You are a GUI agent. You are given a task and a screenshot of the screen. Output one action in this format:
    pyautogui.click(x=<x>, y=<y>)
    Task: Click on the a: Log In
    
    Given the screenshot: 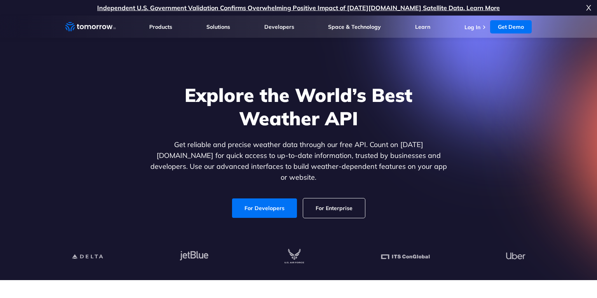 What is the action you would take?
    pyautogui.click(x=473, y=27)
    